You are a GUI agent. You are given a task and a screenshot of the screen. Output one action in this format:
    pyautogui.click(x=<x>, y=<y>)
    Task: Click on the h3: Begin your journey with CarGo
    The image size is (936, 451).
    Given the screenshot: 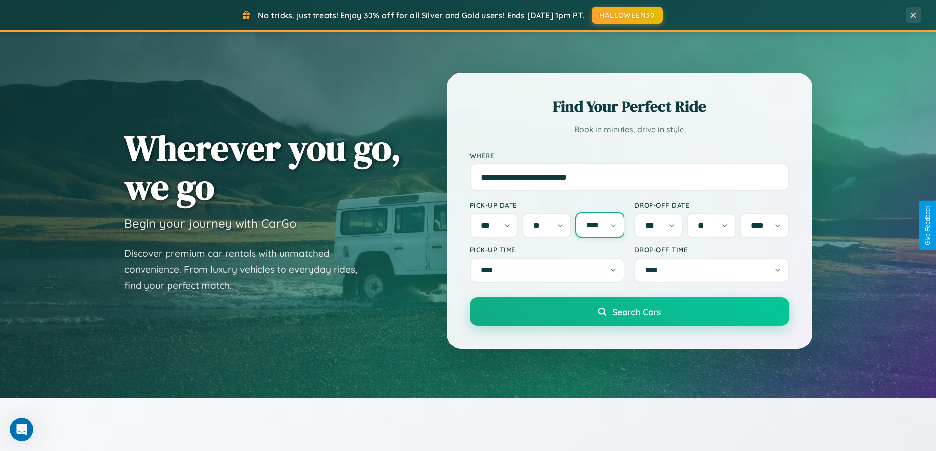 What is the action you would take?
    pyautogui.click(x=210, y=223)
    